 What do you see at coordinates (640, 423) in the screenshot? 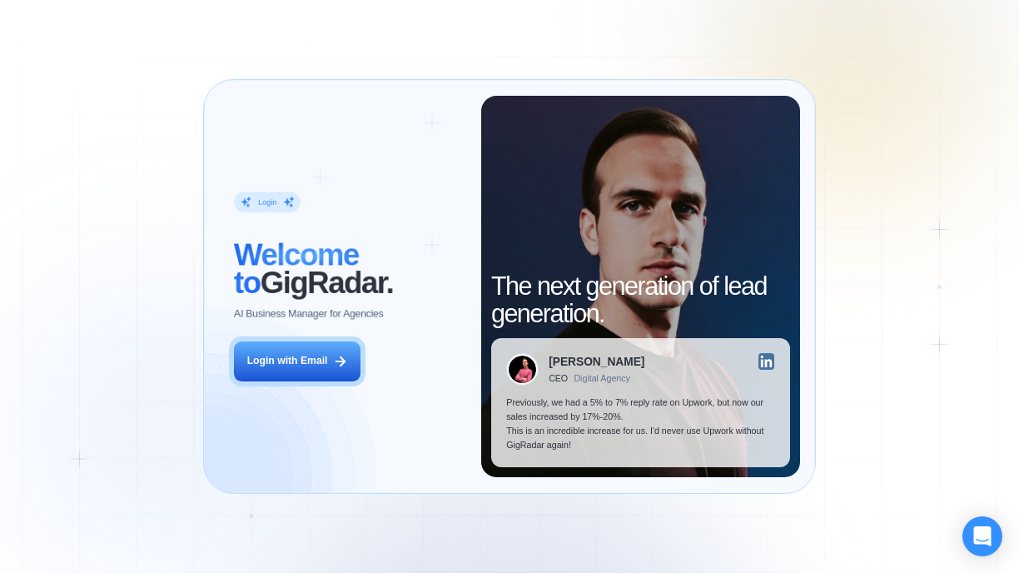
I see `p: Previously, we had a 5% to 7% reply rate on Upwork, but now our sales increased by 17%-20%. This ...` at bounding box center [640, 423].